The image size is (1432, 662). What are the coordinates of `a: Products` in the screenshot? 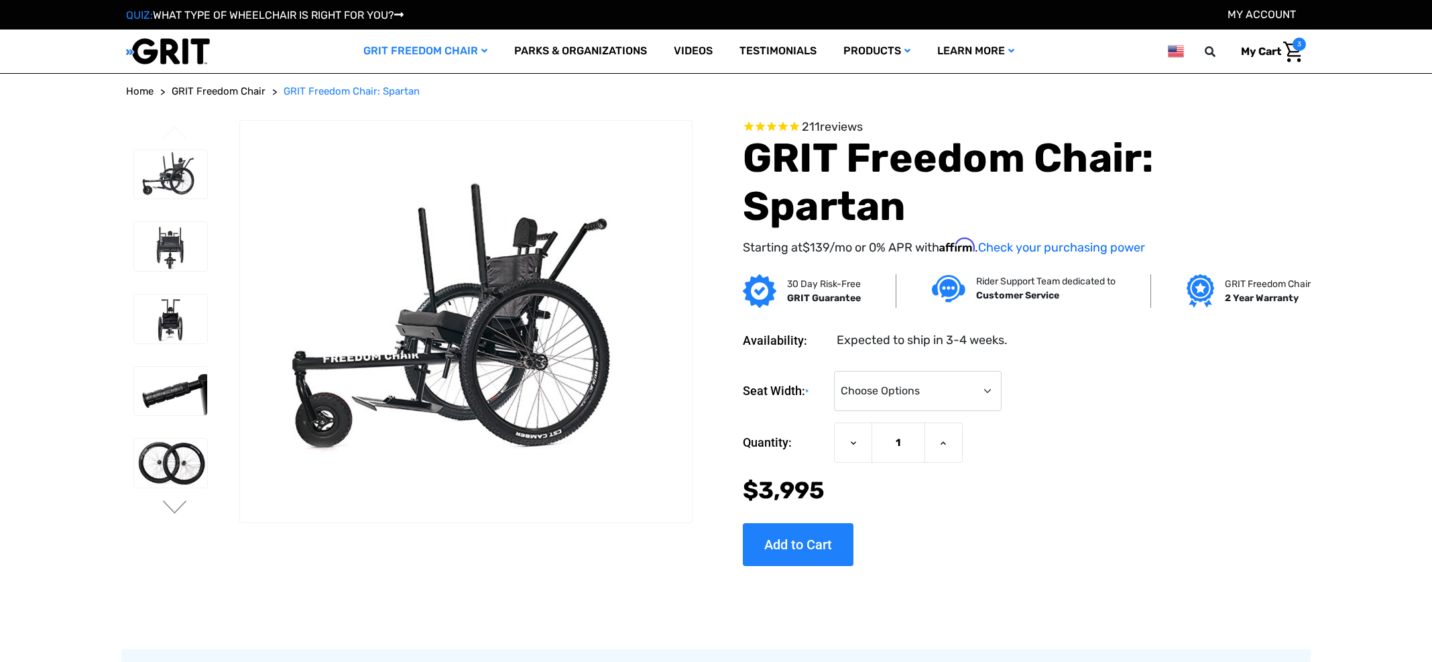 It's located at (877, 51).